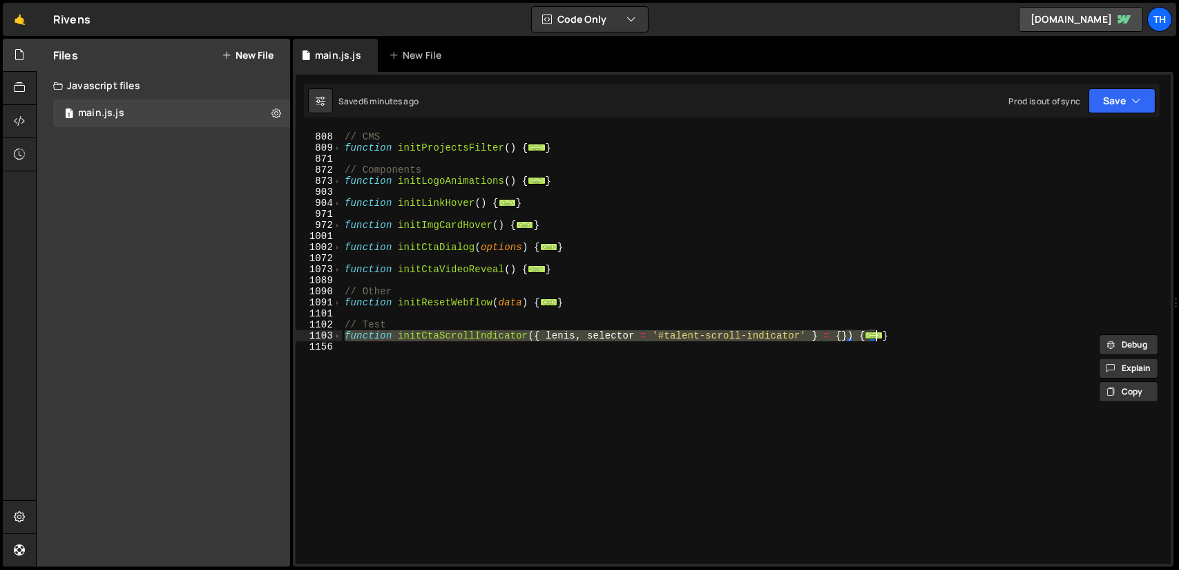 The image size is (1179, 570). I want to click on div: 972, so click(318, 225).